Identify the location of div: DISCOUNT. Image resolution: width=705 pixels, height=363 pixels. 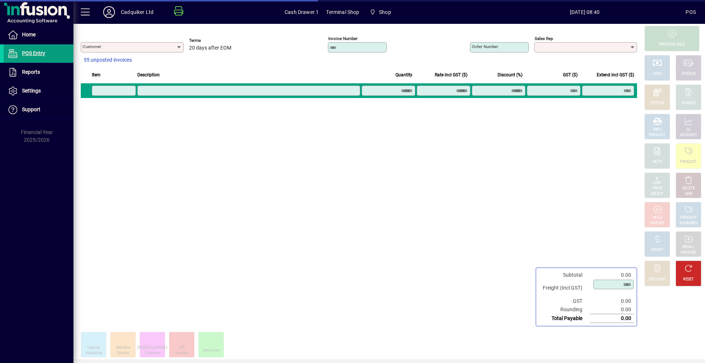
(657, 279).